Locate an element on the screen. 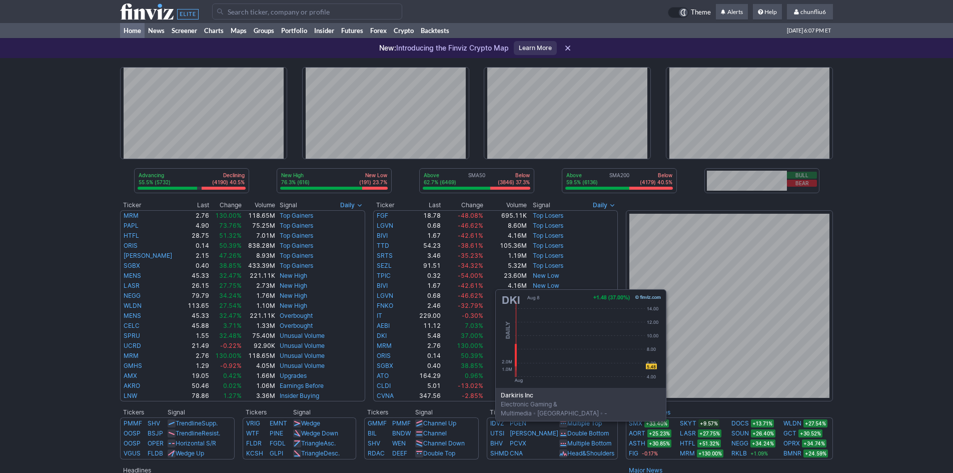  a: HTFL is located at coordinates (131, 235).